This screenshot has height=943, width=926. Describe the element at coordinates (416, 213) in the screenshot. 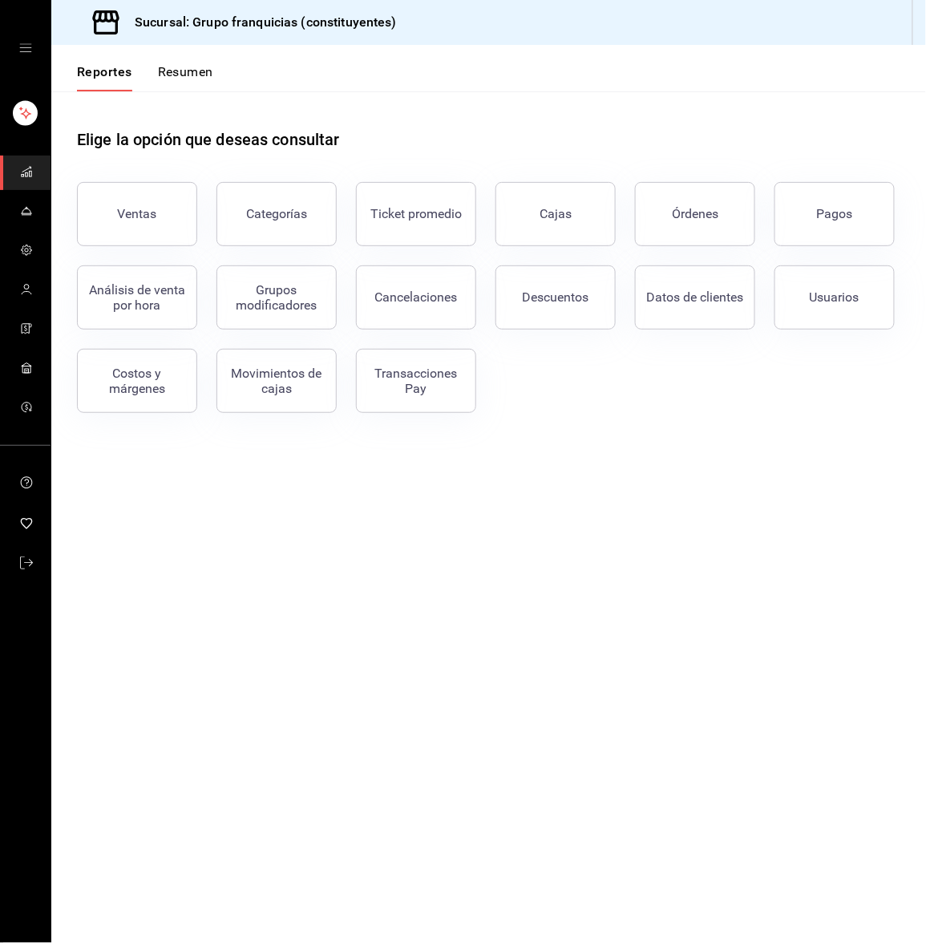

I see `div: Ticket promedio` at that location.